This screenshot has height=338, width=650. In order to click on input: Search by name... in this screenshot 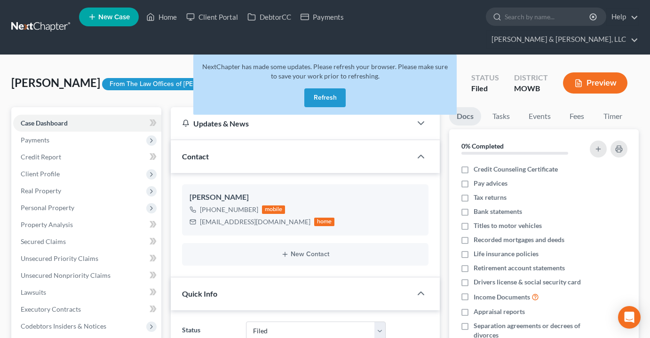, I will do `click(547, 16)`.